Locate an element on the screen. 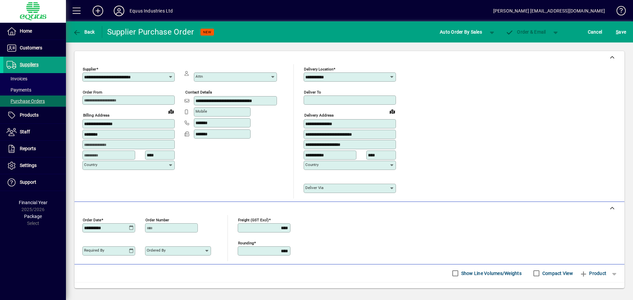 The width and height of the screenshot is (633, 300). a: Settings is located at coordinates (35, 166).